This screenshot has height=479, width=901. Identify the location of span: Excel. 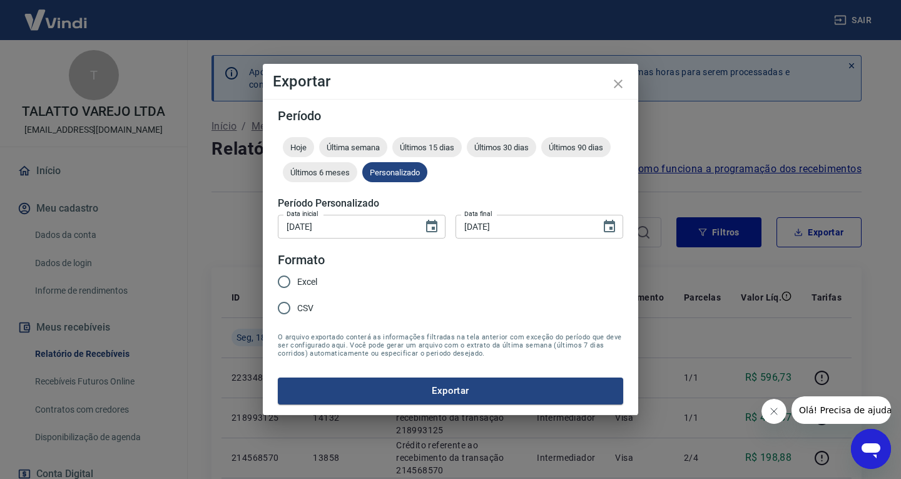
(307, 282).